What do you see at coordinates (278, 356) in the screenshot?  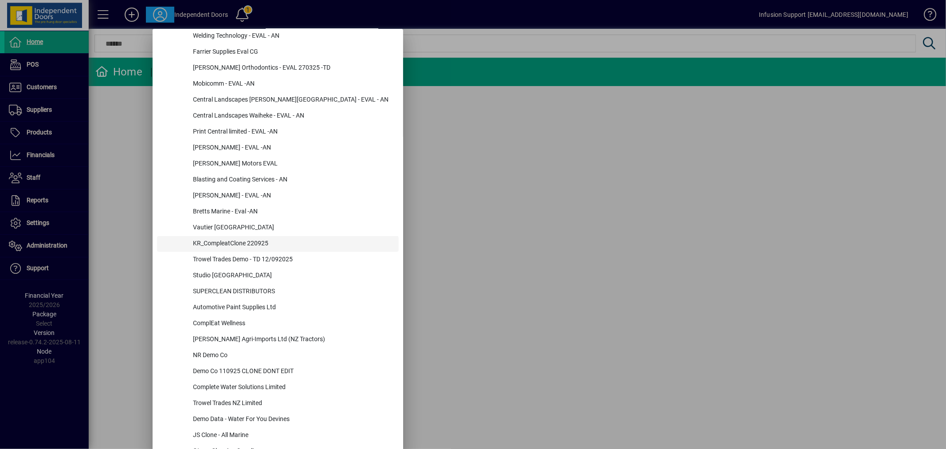 I see `button: NR Demo Co` at bounding box center [278, 356].